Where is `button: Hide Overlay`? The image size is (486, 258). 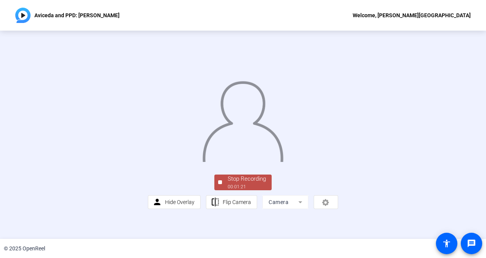
button: Hide Overlay is located at coordinates (174, 202).